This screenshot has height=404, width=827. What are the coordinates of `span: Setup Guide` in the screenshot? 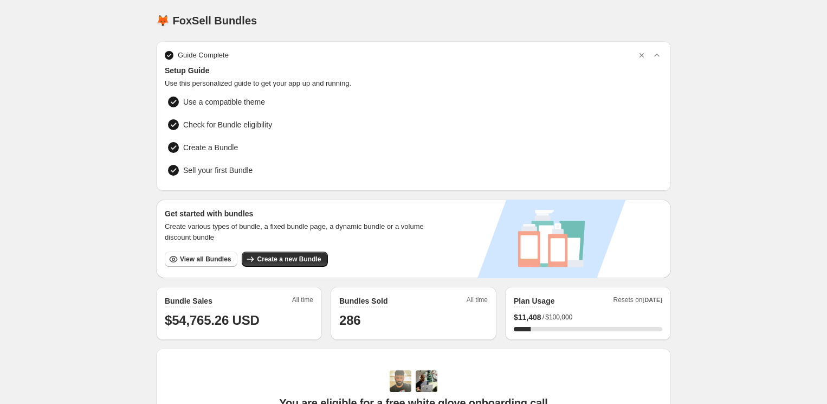 It's located at (414, 70).